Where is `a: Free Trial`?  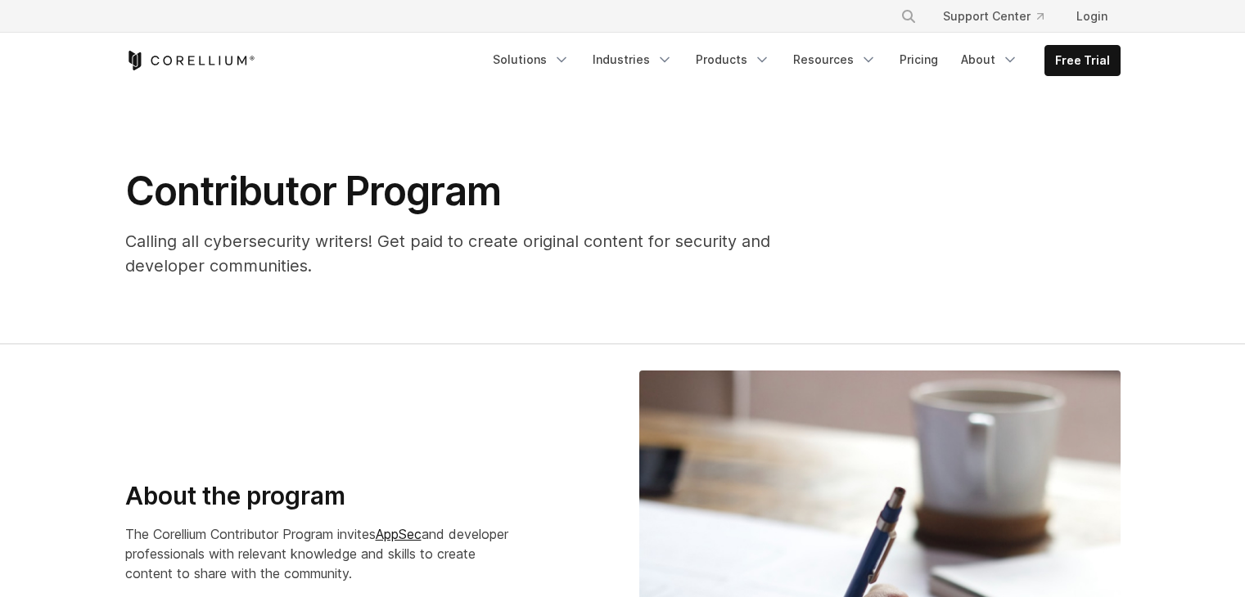
a: Free Trial is located at coordinates (1082, 61).